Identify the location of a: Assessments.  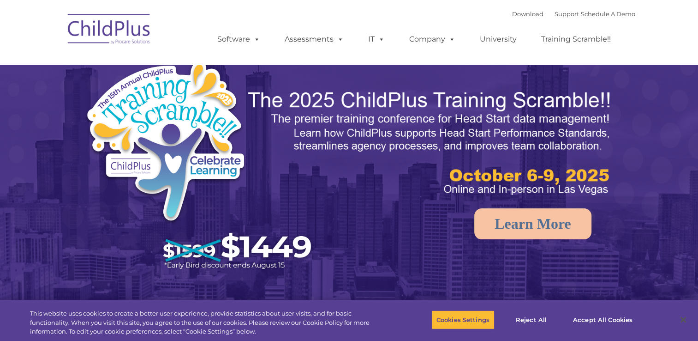
(314, 39).